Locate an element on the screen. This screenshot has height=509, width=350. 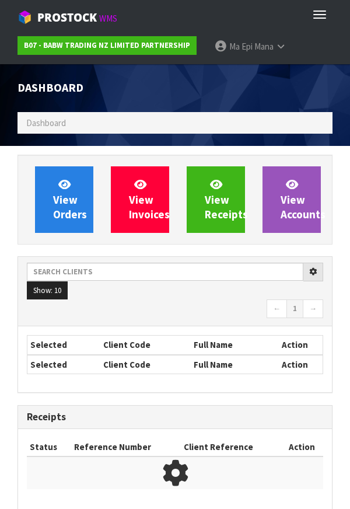
a: ViewAccounts is located at coordinates (292, 199).